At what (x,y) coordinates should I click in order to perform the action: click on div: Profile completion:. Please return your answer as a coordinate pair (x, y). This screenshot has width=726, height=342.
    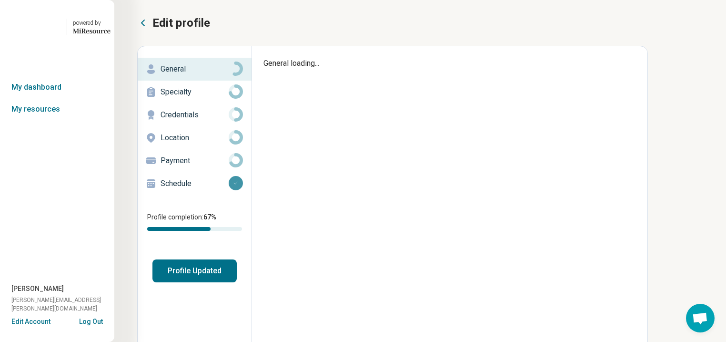
    Looking at the image, I should click on (194, 221).